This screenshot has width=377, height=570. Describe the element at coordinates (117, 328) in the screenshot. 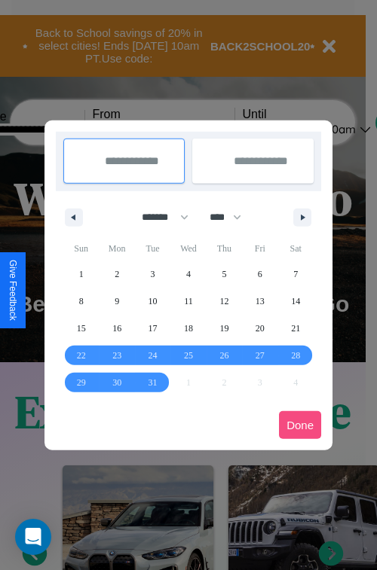

I see `span: 16` at that location.